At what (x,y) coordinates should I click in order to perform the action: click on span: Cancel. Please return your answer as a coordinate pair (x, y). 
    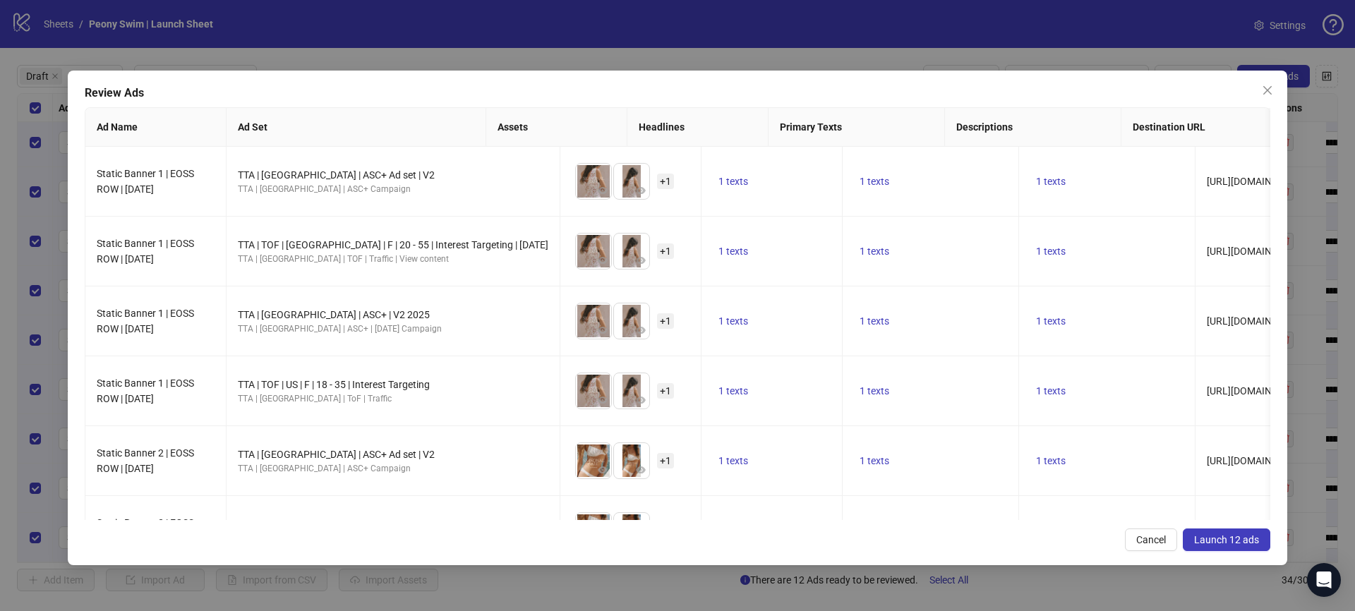
    Looking at the image, I should click on (1151, 540).